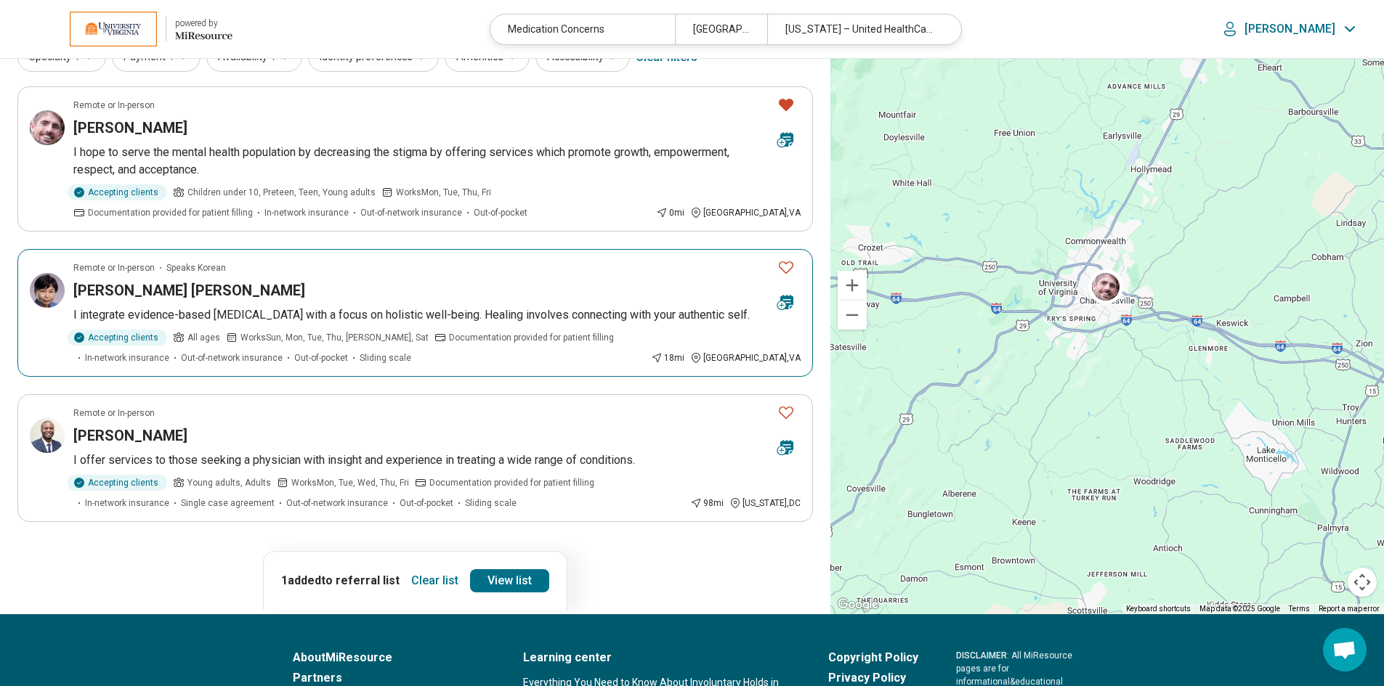 Image resolution: width=1384 pixels, height=686 pixels. I want to click on button: Map camera controls, so click(1362, 582).